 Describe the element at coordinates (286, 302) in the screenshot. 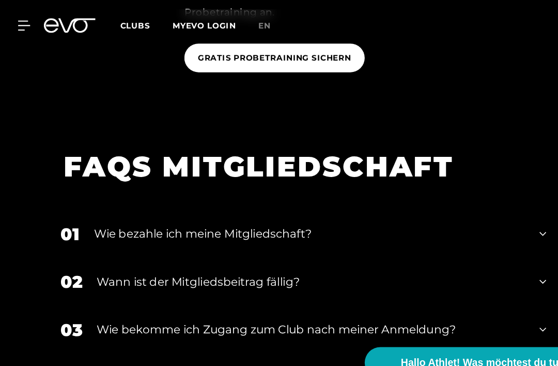

I see `div: Wie bekomme ich Zugang zum Club nach meiner Anmeldung?` at that location.